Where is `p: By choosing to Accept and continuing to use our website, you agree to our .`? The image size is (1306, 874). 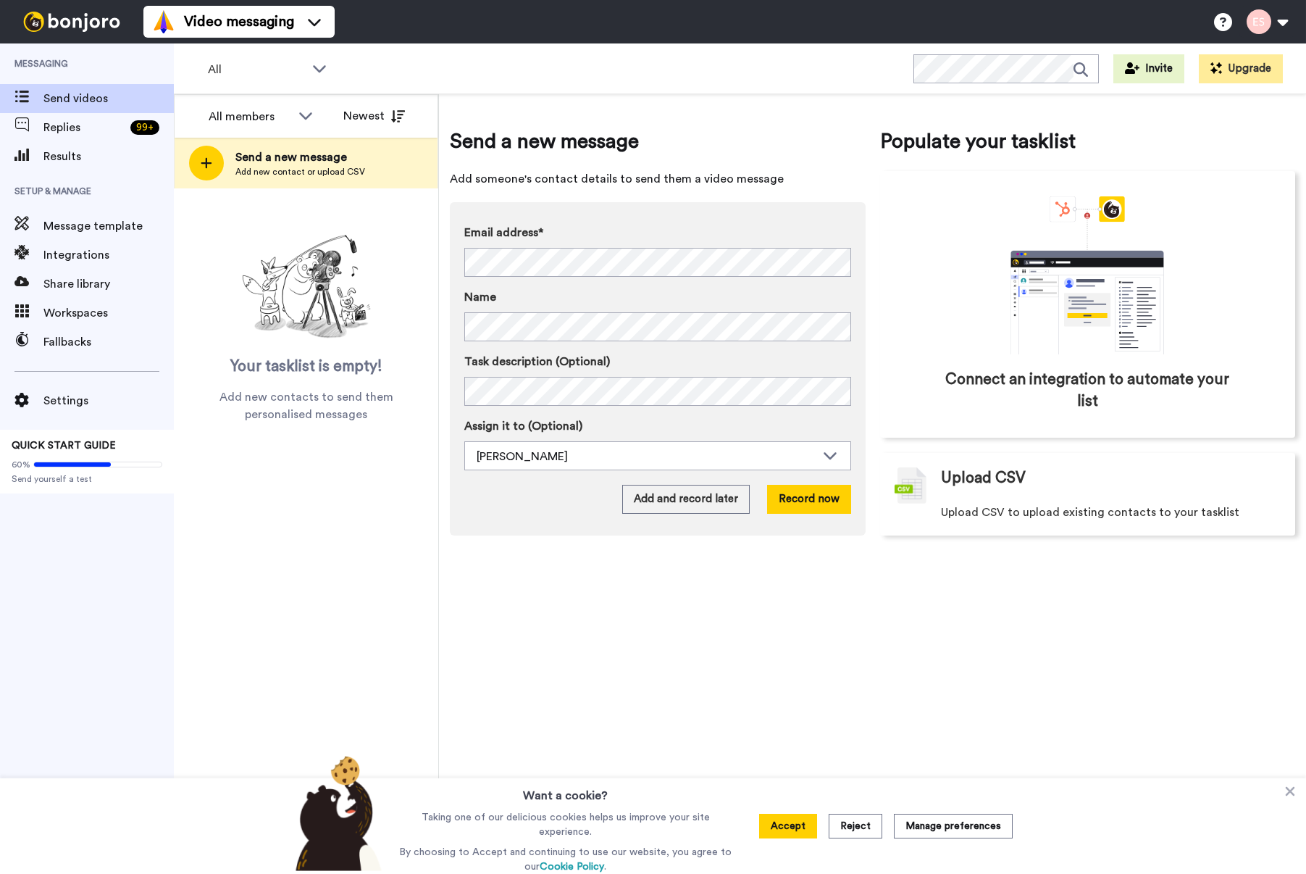
p: By choosing to Accept and continuing to use our website, you agree to our . is located at coordinates (565, 859).